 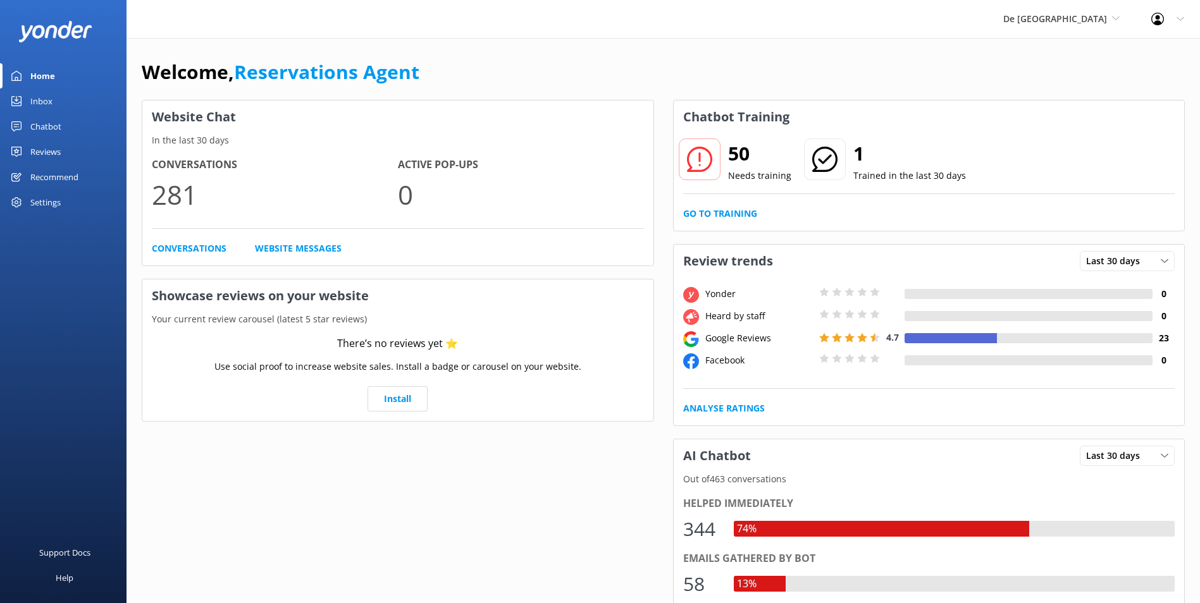 I want to click on p: 0, so click(x=521, y=194).